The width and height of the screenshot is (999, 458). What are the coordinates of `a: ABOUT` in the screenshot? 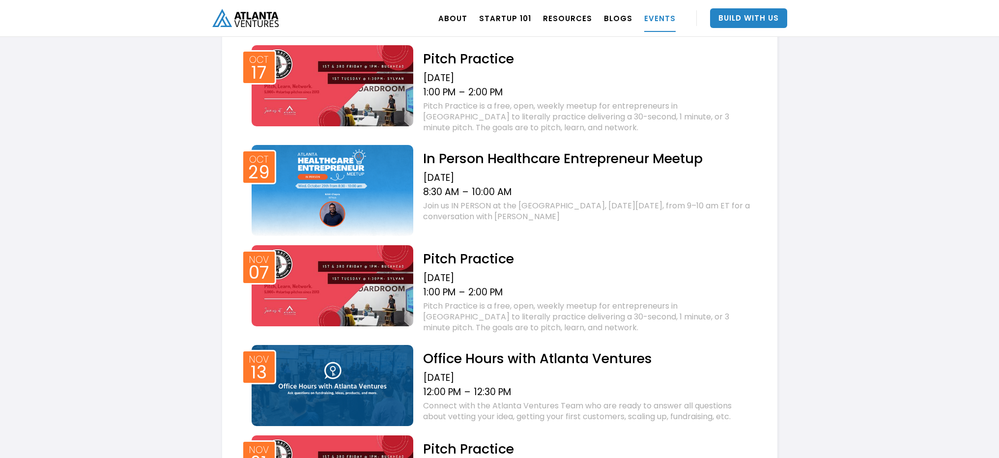 It's located at (453, 18).